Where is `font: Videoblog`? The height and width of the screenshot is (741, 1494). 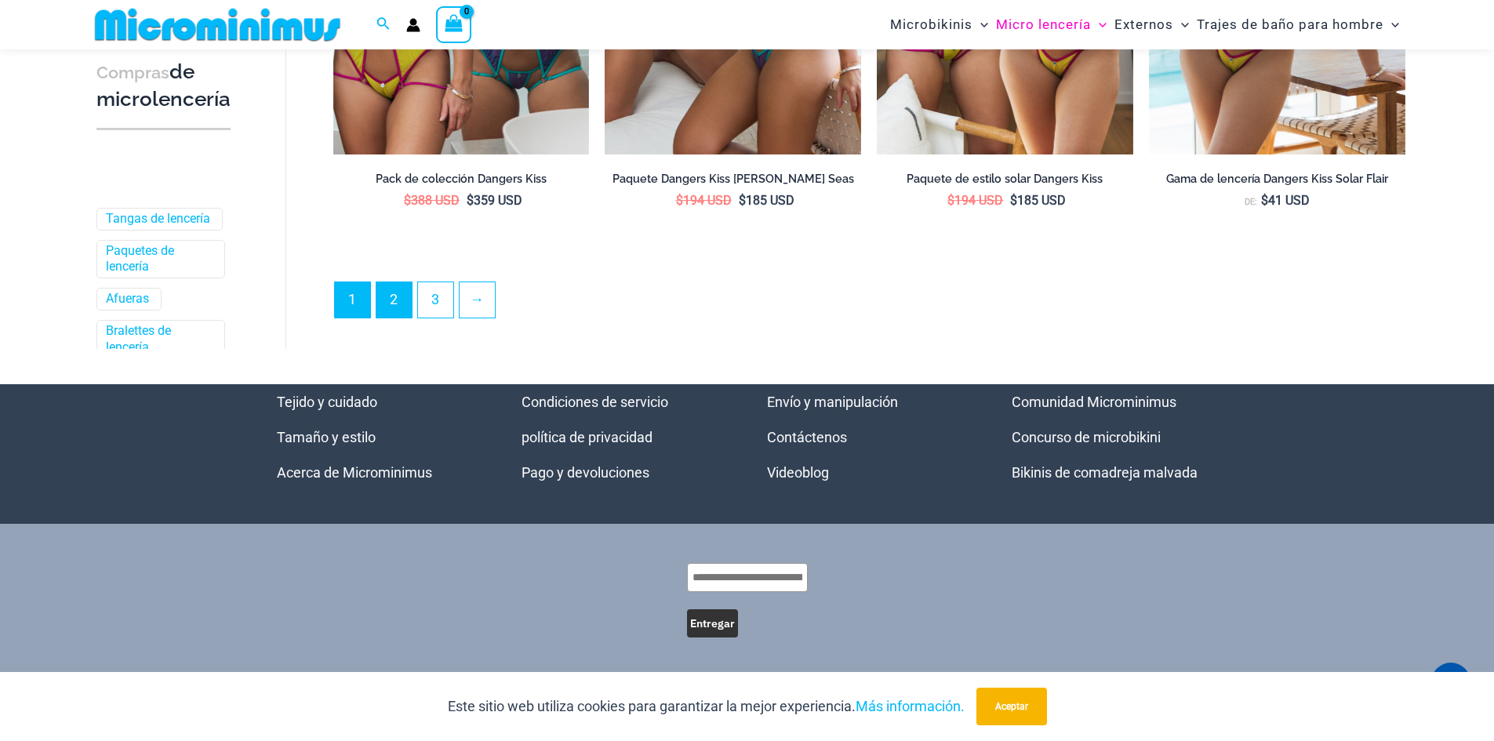 font: Videoblog is located at coordinates (798, 472).